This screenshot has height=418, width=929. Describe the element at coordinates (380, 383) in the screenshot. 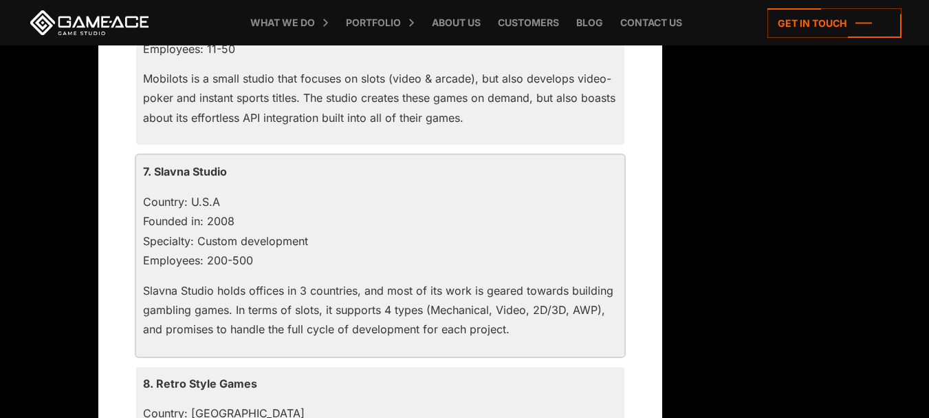

I see `p: 8. Retro Style Games` at that location.